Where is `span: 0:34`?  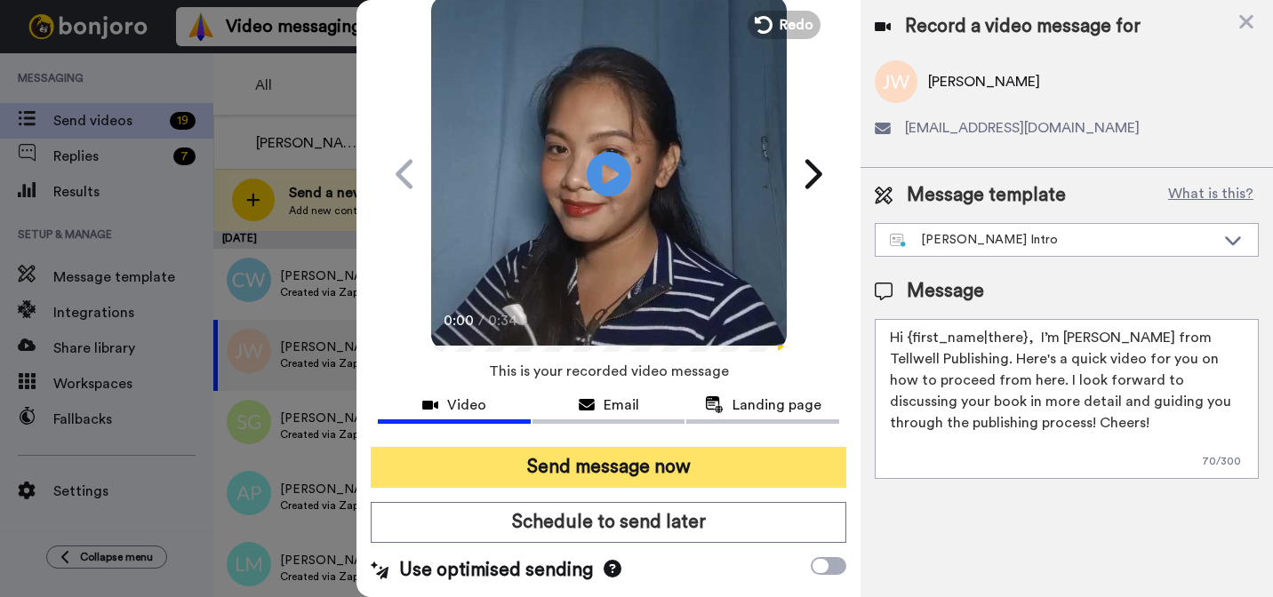
span: 0:34 is located at coordinates (503, 321).